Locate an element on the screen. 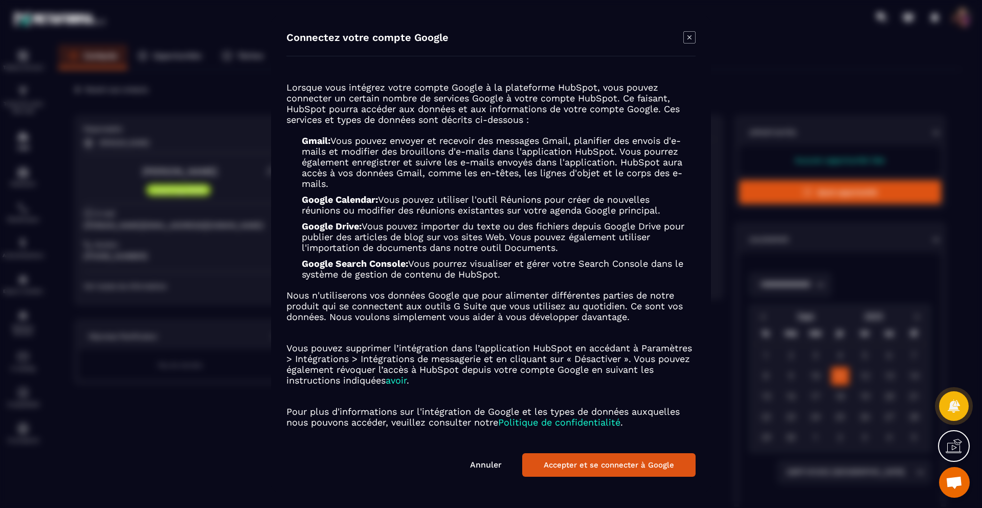  span: Vous pourrez visualiser et gérer votre Search Console dans le système de gestion de contenu de Hu... is located at coordinates (493, 269).